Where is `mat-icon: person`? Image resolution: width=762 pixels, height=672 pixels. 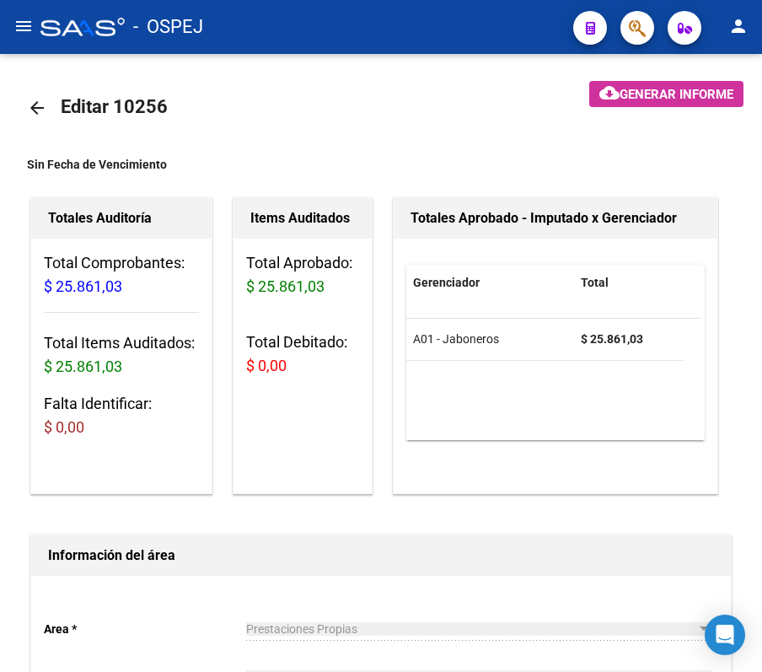
mat-icon: person is located at coordinates (738, 26).